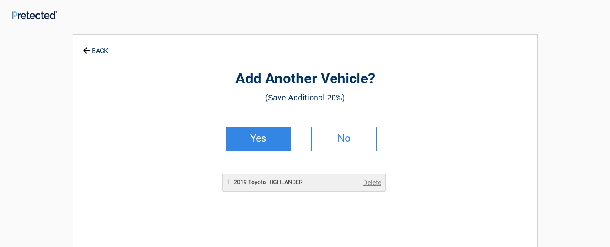 The height and width of the screenshot is (247, 610). What do you see at coordinates (258, 138) in the screenshot?
I see `h2: Yes` at bounding box center [258, 138].